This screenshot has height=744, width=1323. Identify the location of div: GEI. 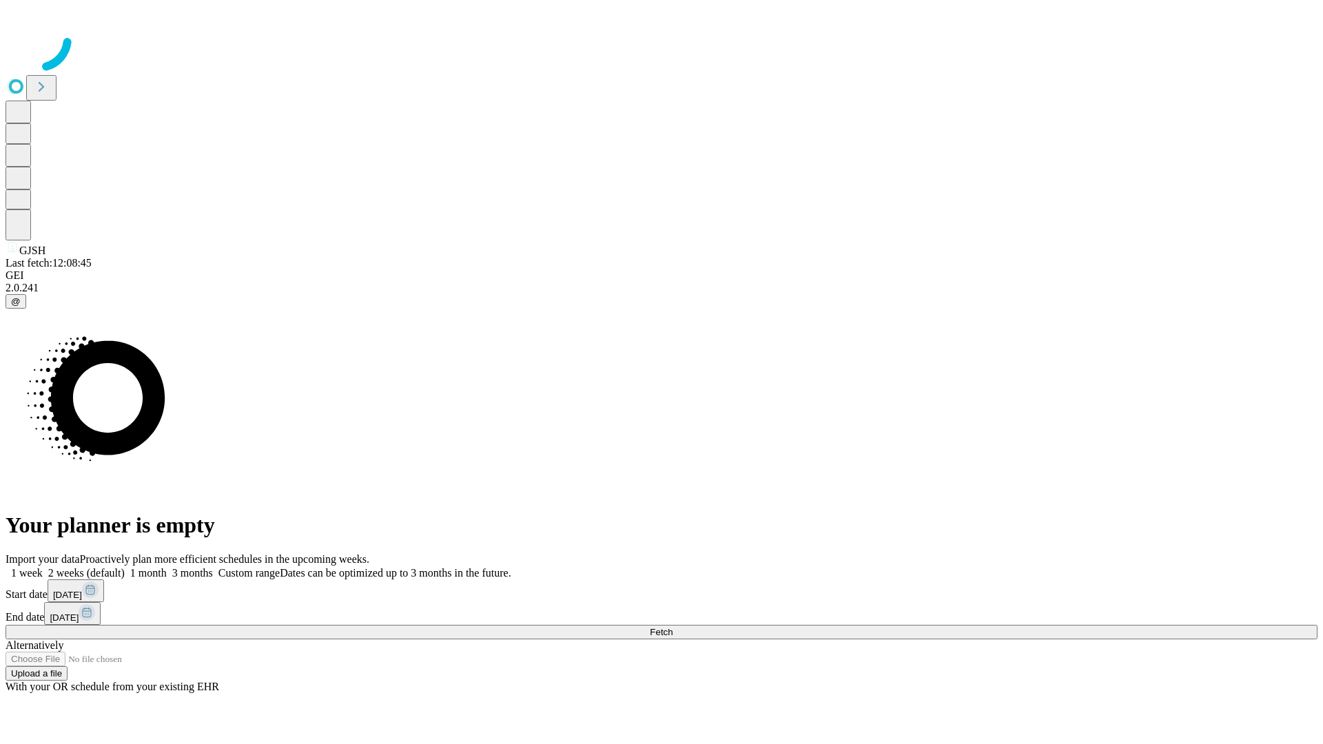
(662, 276).